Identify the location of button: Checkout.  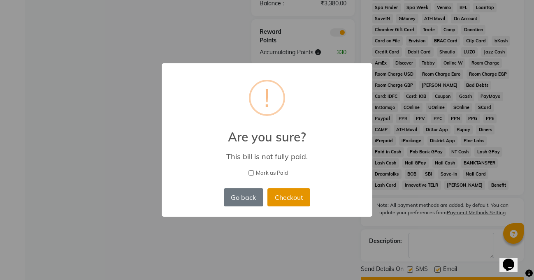
(289, 198).